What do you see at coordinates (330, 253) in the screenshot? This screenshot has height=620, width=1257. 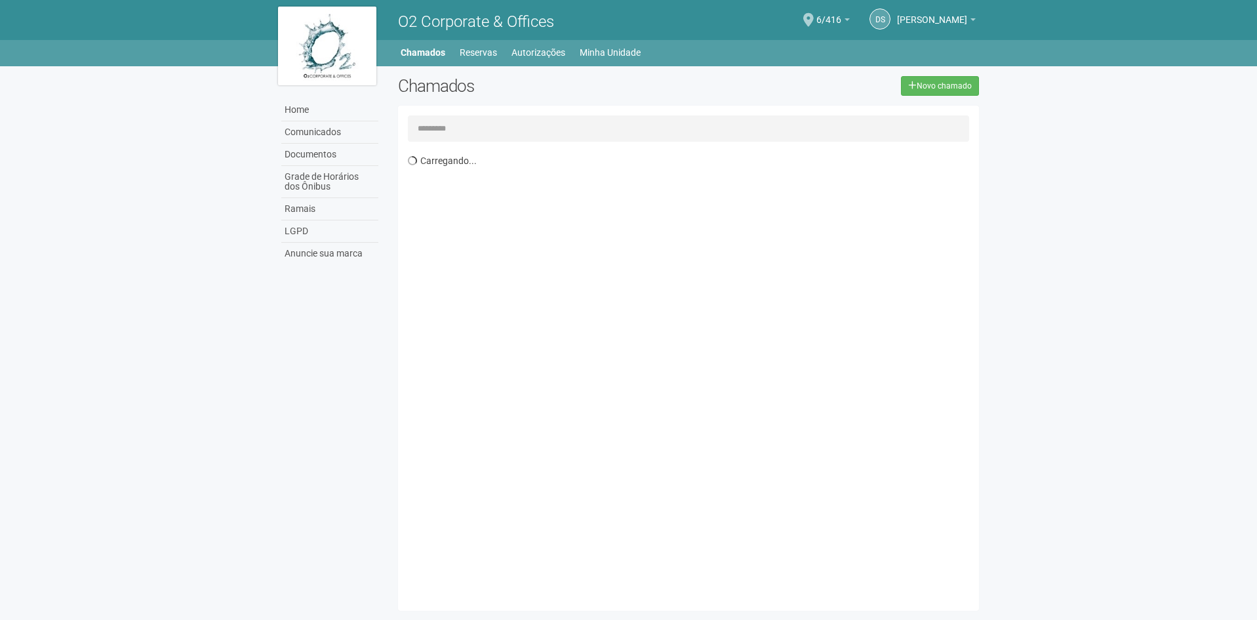 I see `a: Anuncie sua marca` at bounding box center [330, 253].